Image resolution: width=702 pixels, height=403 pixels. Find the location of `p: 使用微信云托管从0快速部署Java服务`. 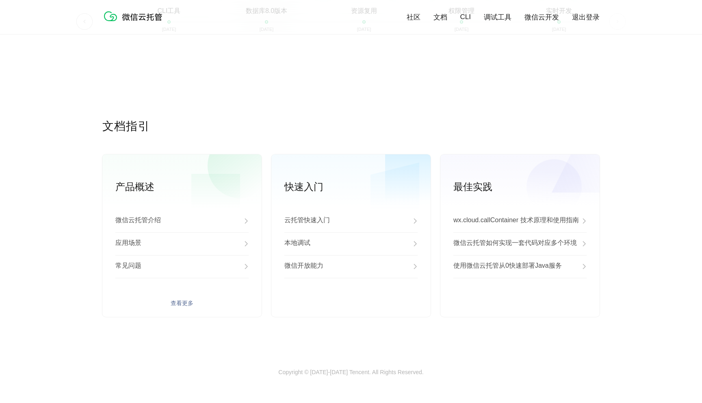

p: 使用微信云托管从0快速部署Java服务 is located at coordinates (508, 267).